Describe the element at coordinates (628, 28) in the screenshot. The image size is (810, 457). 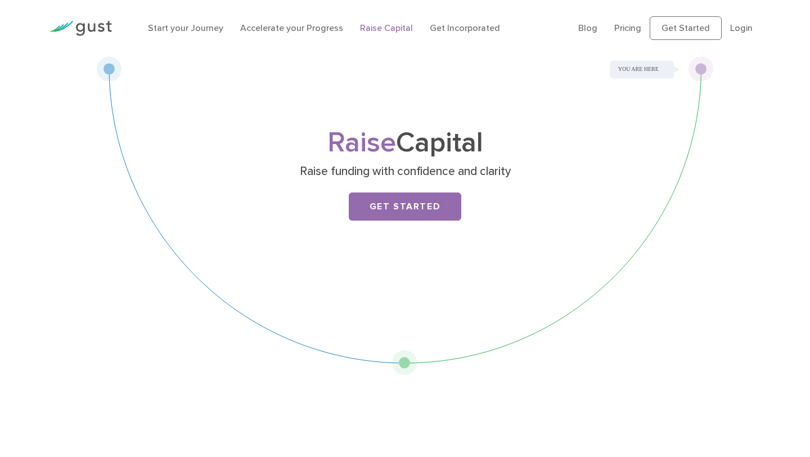
I see `a: Pricing` at that location.